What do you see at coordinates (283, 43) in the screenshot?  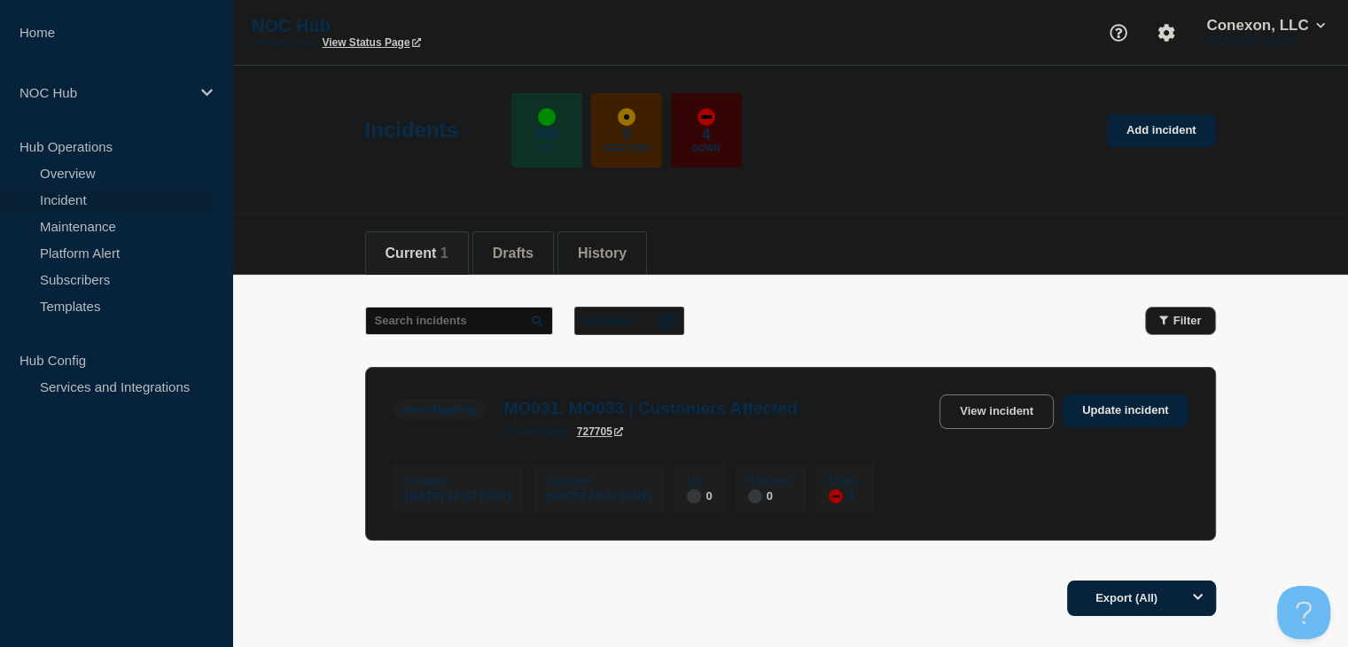 I see `p: Primary Hub` at bounding box center [283, 43].